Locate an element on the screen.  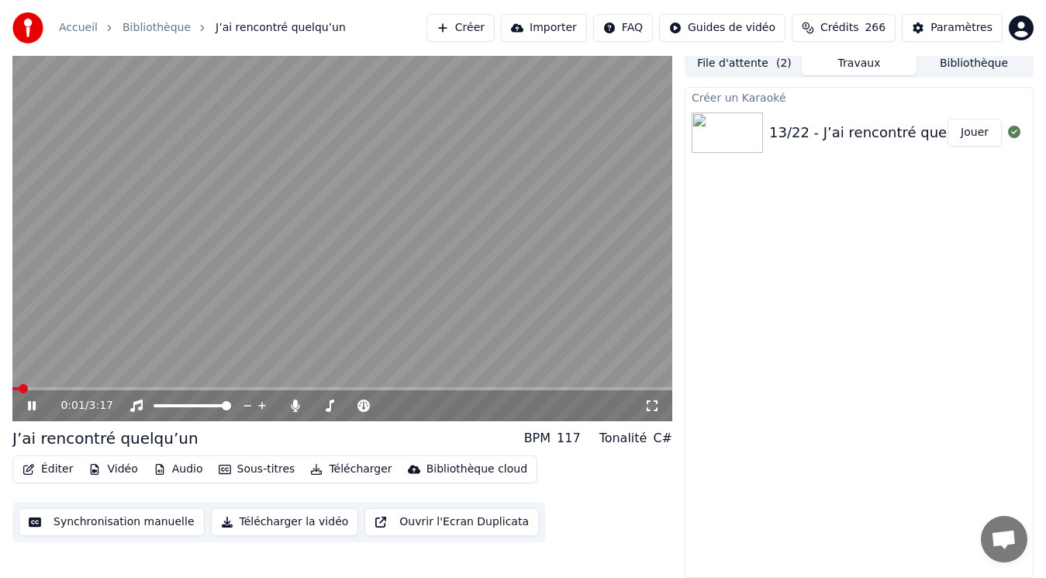
div: Créer un Karaoké is located at coordinates (859, 97).